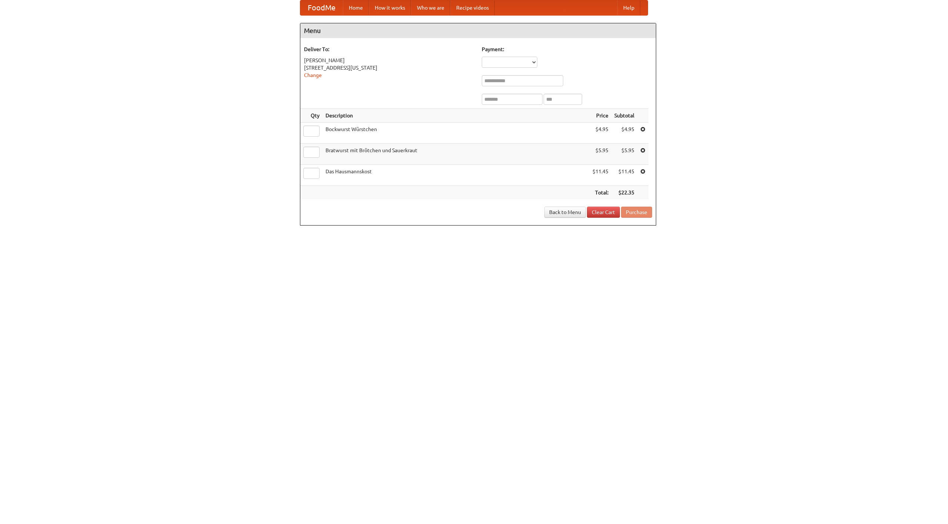  What do you see at coordinates (567, 49) in the screenshot?
I see `h5: Payment:` at bounding box center [567, 49].